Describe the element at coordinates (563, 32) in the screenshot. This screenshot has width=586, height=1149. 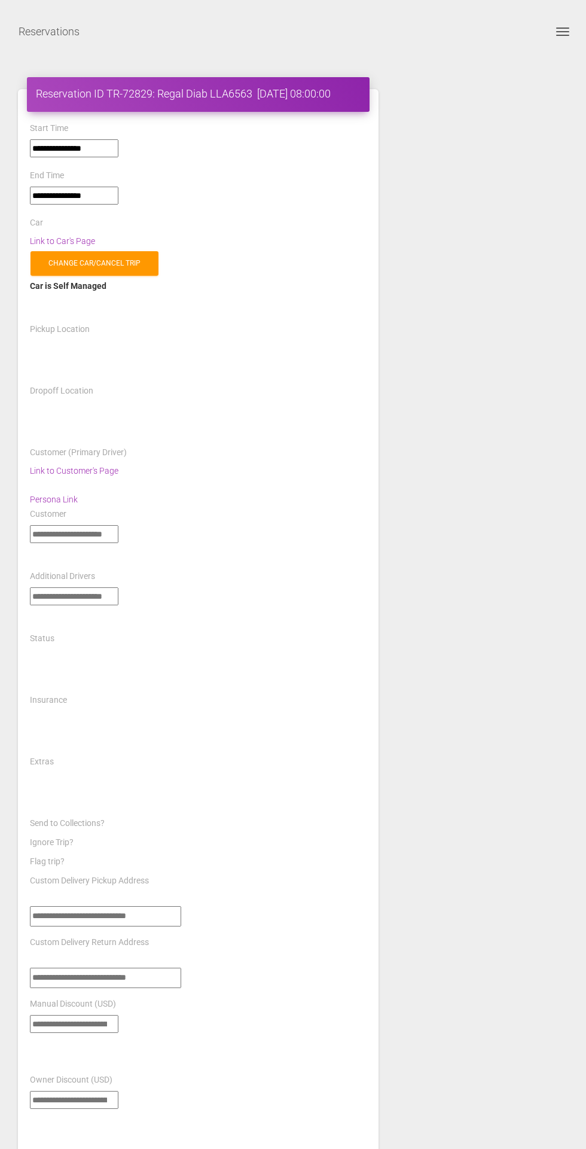
I see `button: Toggle navigation` at that location.